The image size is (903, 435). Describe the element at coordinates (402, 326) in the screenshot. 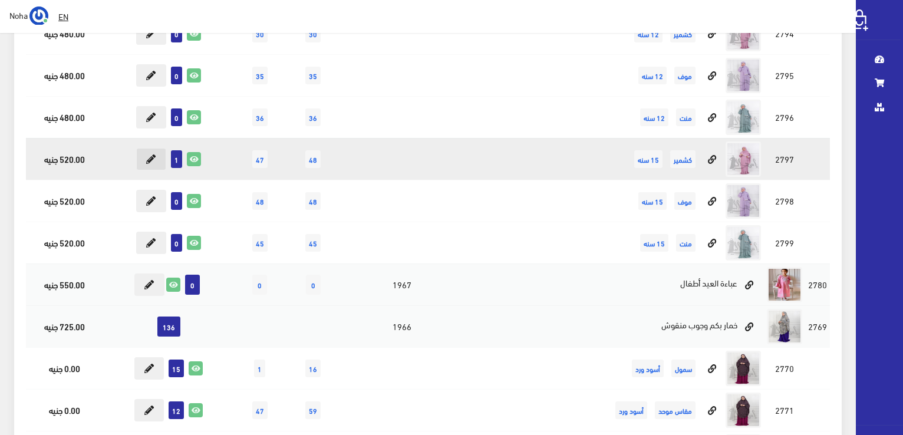

I see `td: 1966` at that location.